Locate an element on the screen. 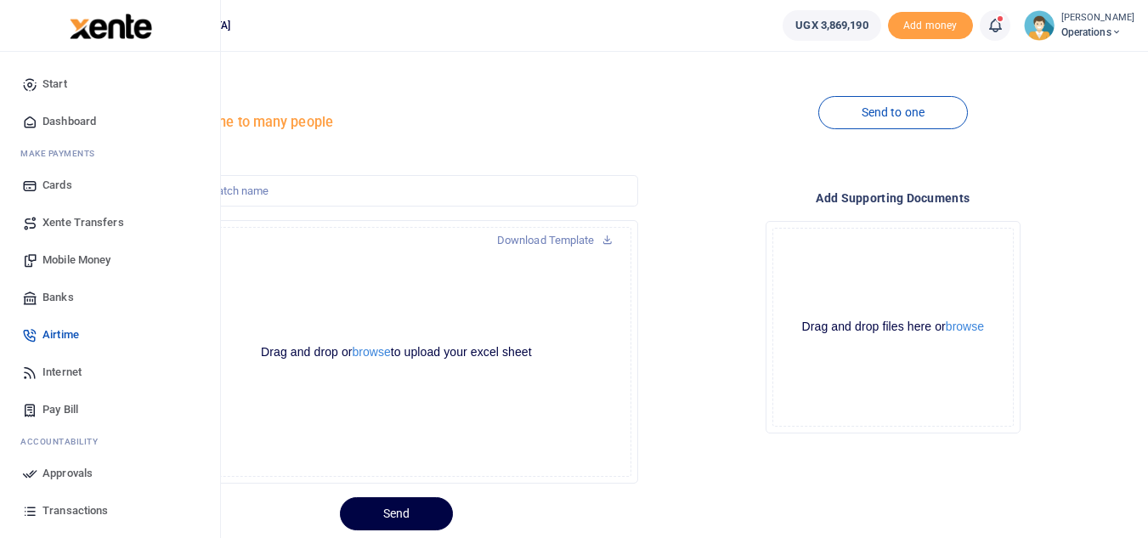 The height and width of the screenshot is (538, 1148). span: Operations is located at coordinates (1098, 32).